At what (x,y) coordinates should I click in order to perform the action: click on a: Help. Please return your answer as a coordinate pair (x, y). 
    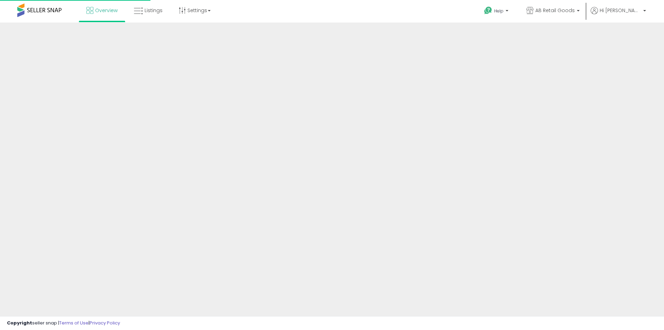
    Looking at the image, I should click on (497, 12).